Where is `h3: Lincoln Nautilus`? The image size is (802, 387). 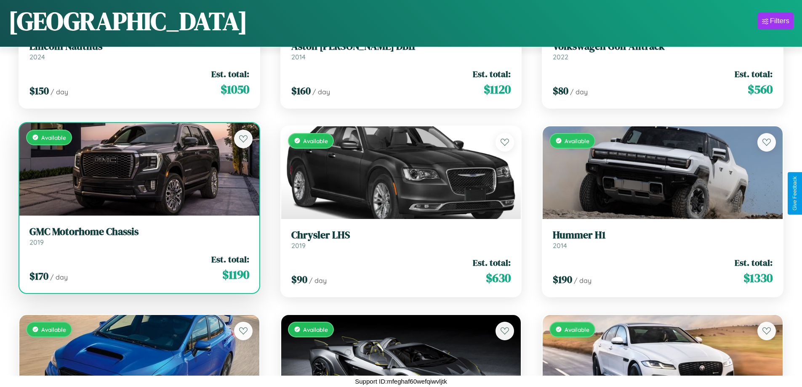
h3: Lincoln Nautilus is located at coordinates (139, 46).